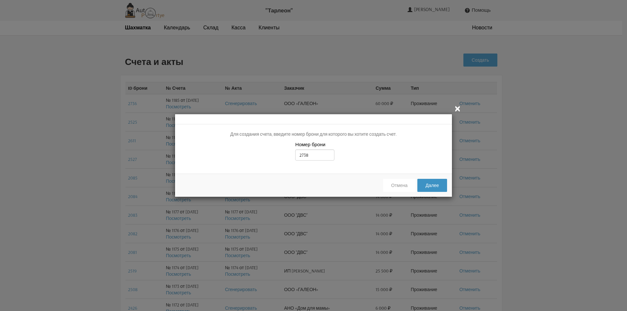 The height and width of the screenshot is (311, 627). What do you see at coordinates (432, 185) in the screenshot?
I see `button: Далее` at bounding box center [432, 185].